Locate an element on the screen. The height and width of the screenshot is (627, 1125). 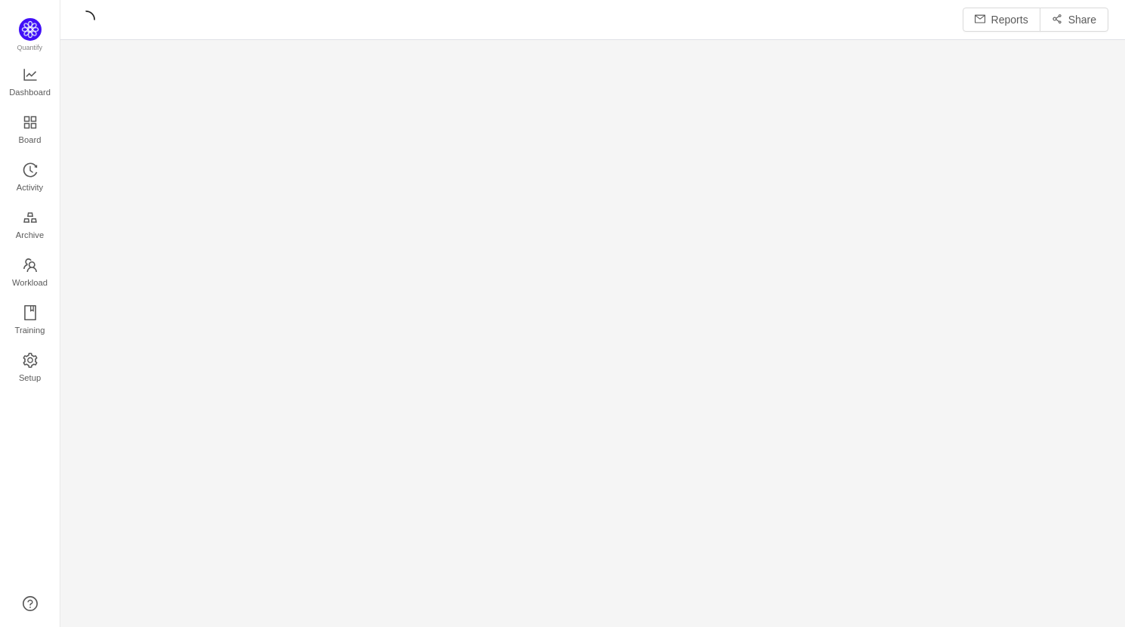
a: Board is located at coordinates (30, 131).